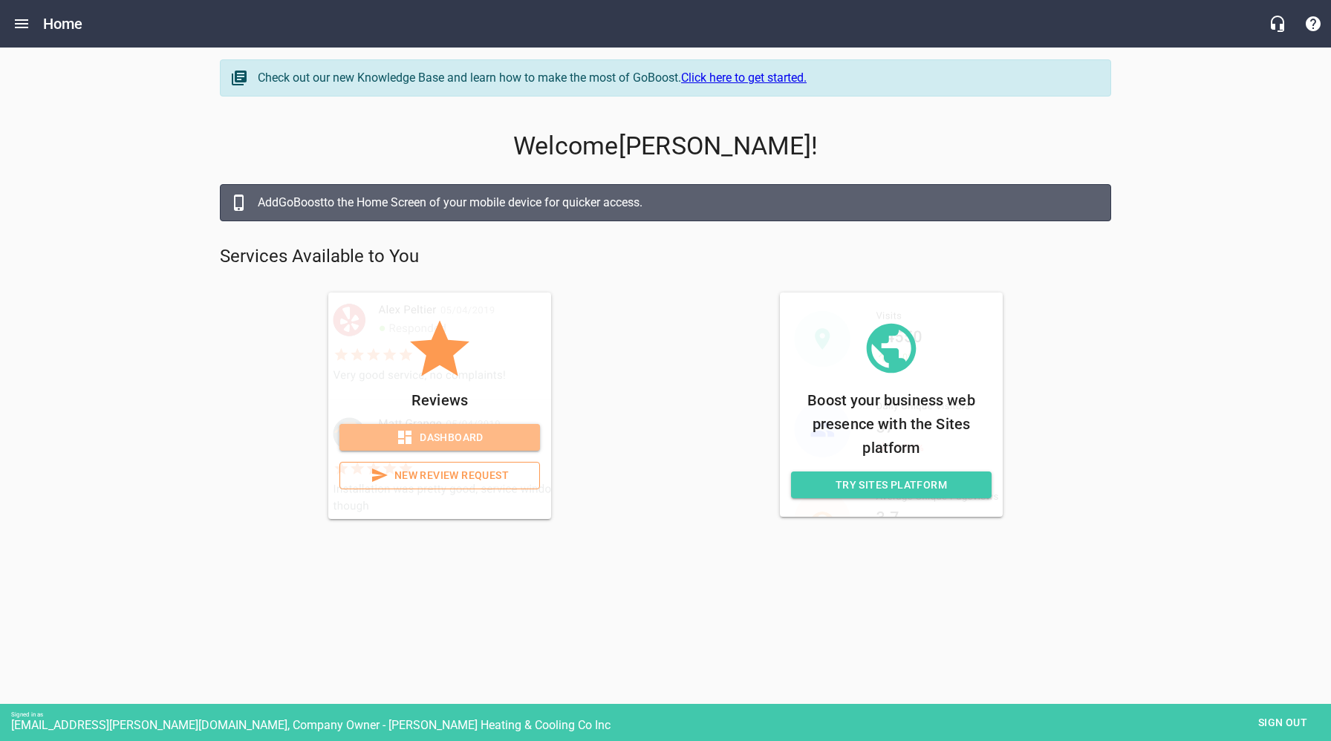  I want to click on div: Signed in as, so click(671, 714).